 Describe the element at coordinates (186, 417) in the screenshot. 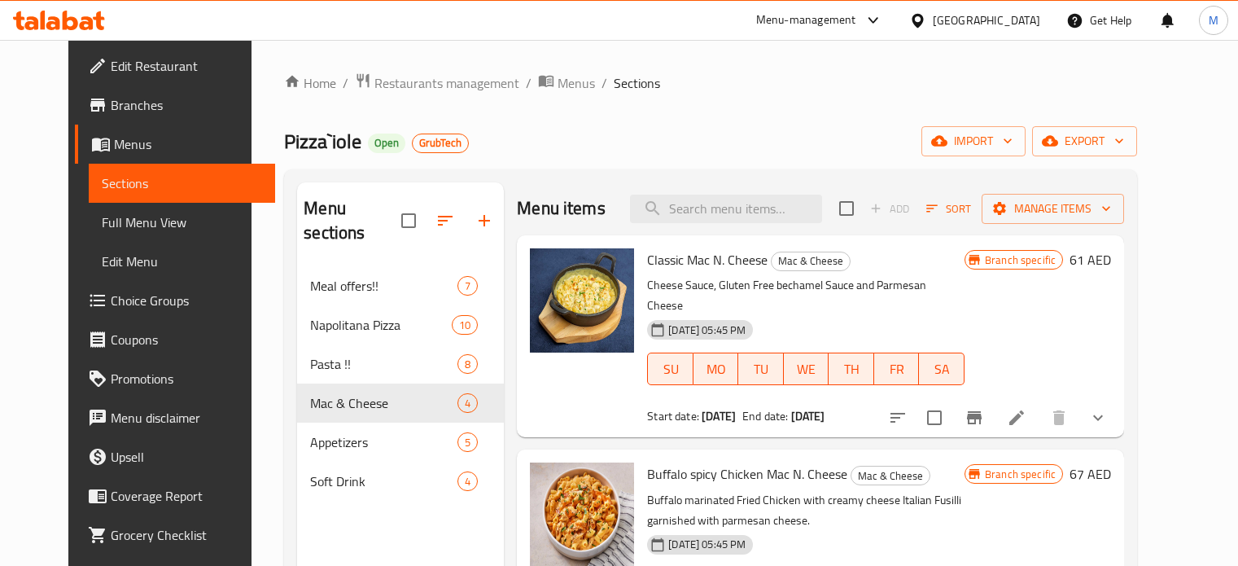

I see `span: Menu disclaimer` at that location.